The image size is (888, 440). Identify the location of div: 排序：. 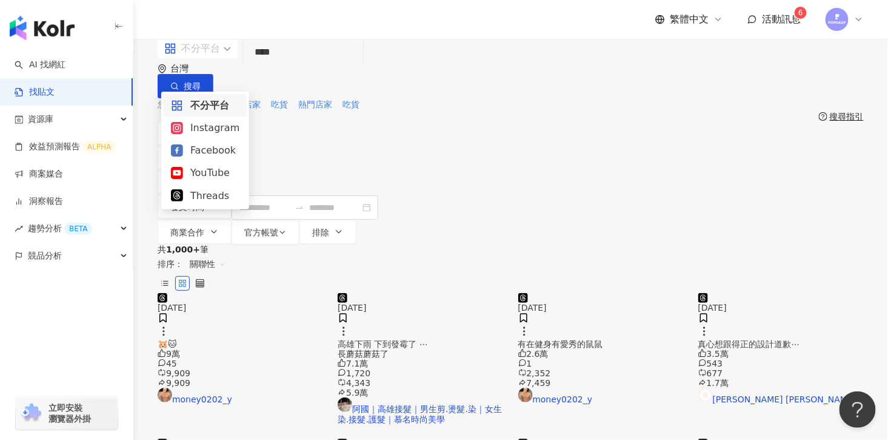
(510, 264).